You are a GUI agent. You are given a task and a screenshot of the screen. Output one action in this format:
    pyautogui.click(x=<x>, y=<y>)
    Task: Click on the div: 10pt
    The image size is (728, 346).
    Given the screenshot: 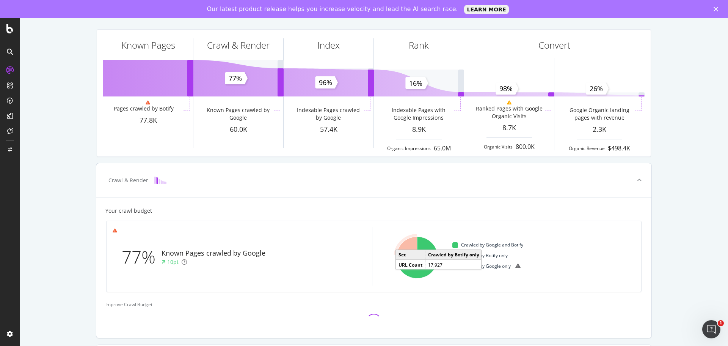 What is the action you would take?
    pyautogui.click(x=173, y=262)
    